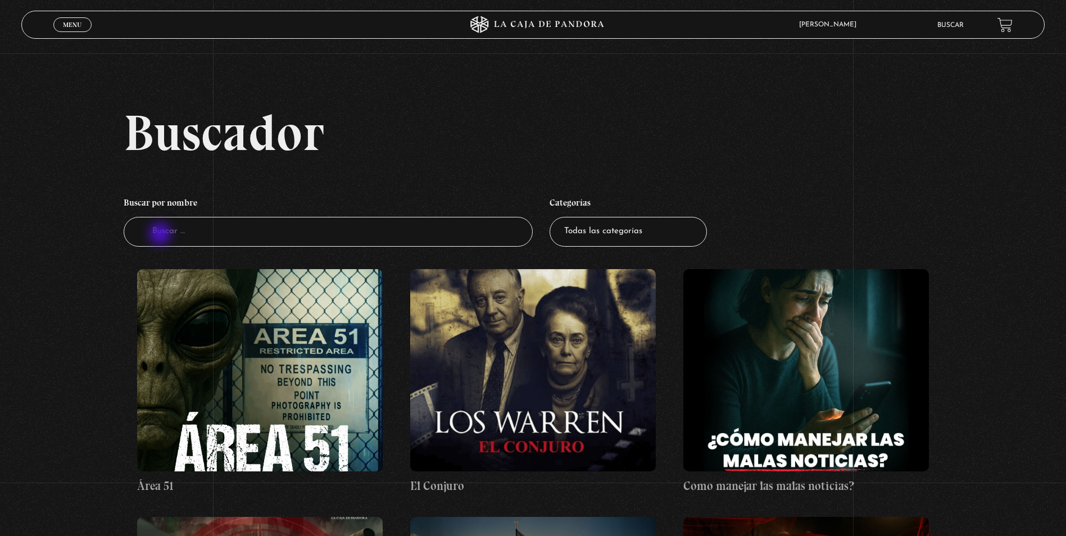 Image resolution: width=1066 pixels, height=536 pixels. What do you see at coordinates (950, 25) in the screenshot?
I see `a: Buscar` at bounding box center [950, 25].